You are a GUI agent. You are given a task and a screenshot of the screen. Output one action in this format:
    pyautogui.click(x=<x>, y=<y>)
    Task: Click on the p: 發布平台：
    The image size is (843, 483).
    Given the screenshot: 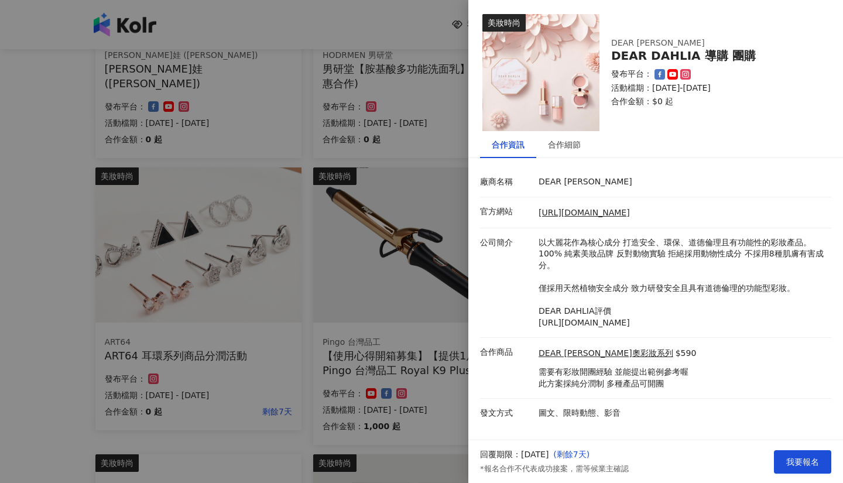 What is the action you would take?
    pyautogui.click(x=632, y=74)
    